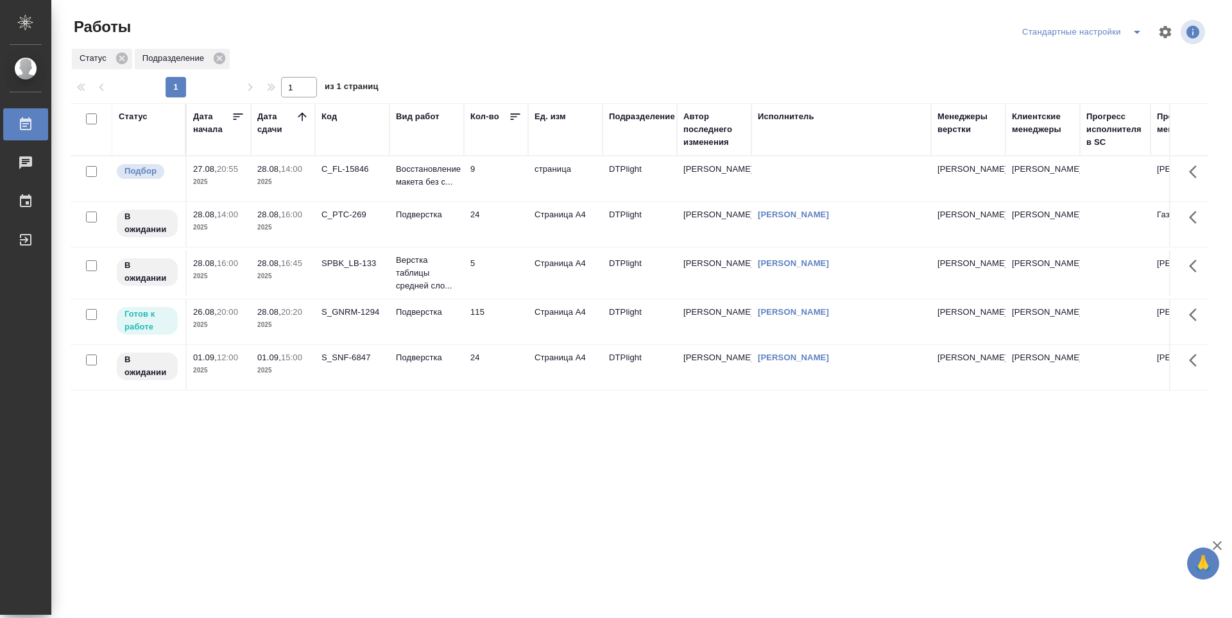 This screenshot has width=1232, height=618. Describe the element at coordinates (352, 169) in the screenshot. I see `div: C_FL-15846` at that location.